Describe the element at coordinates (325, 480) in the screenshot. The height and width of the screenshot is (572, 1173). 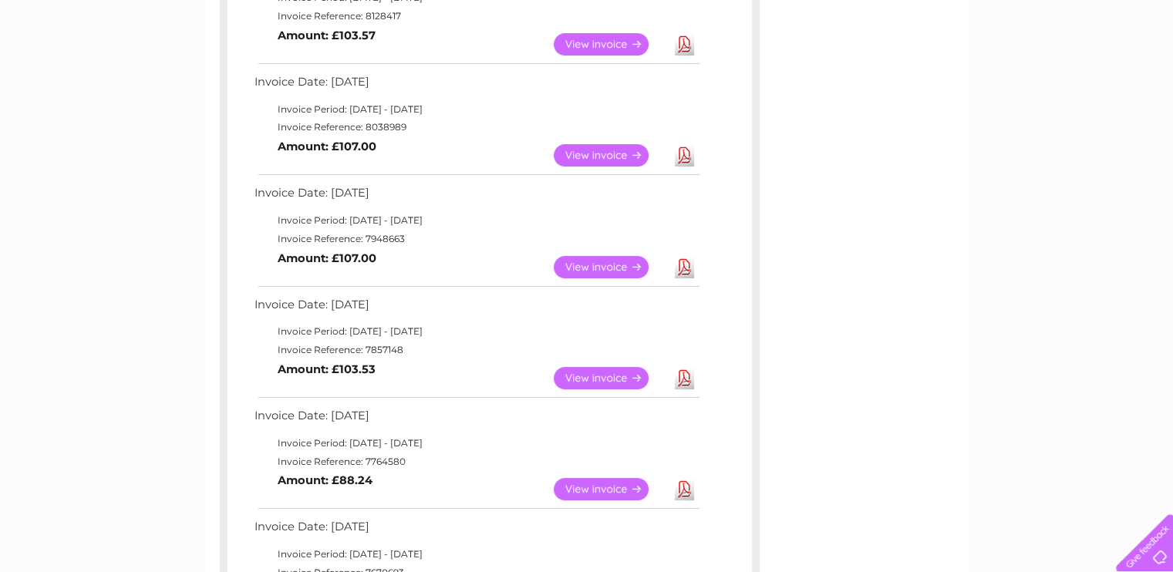
I see `b: Amount: £88.24` at that location.